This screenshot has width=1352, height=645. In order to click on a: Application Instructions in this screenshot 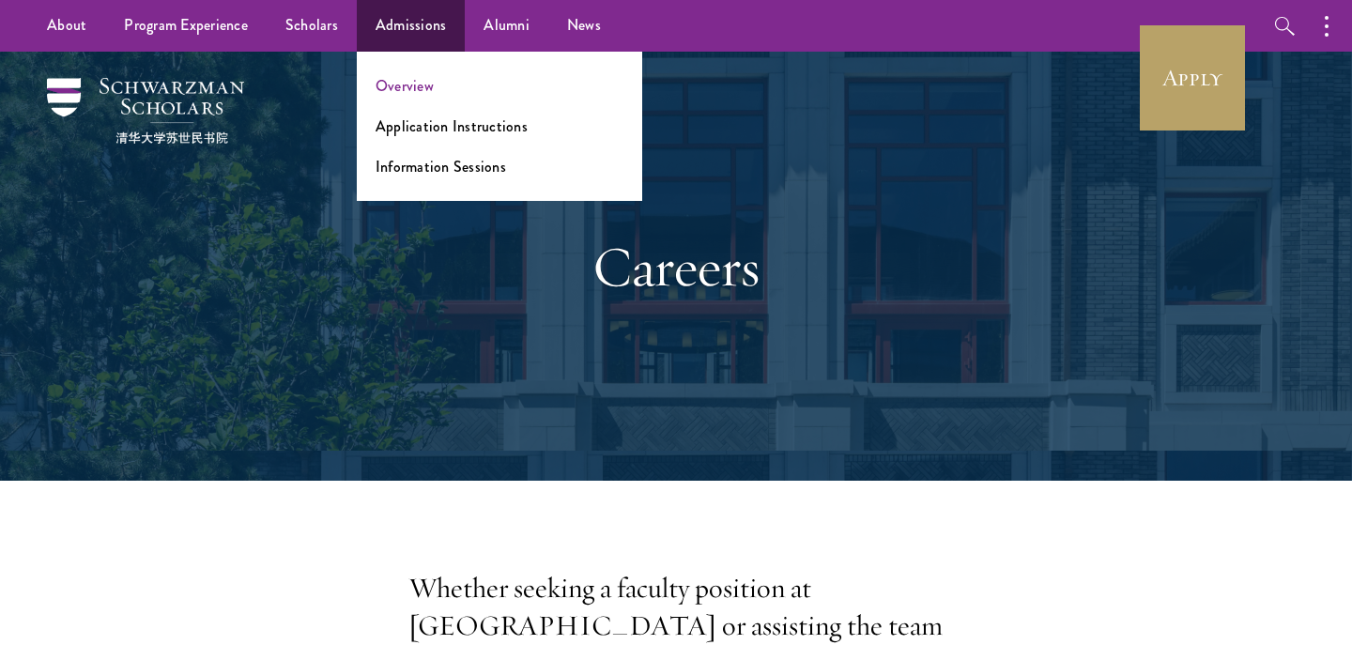, I will do `click(451, 126)`.